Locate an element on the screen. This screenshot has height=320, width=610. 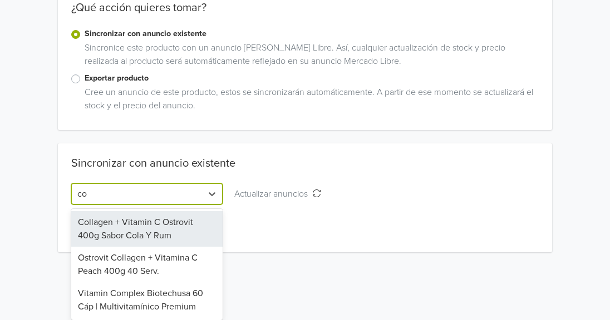
div: ¿Qué acción quieres tomar? is located at coordinates (305, 14).